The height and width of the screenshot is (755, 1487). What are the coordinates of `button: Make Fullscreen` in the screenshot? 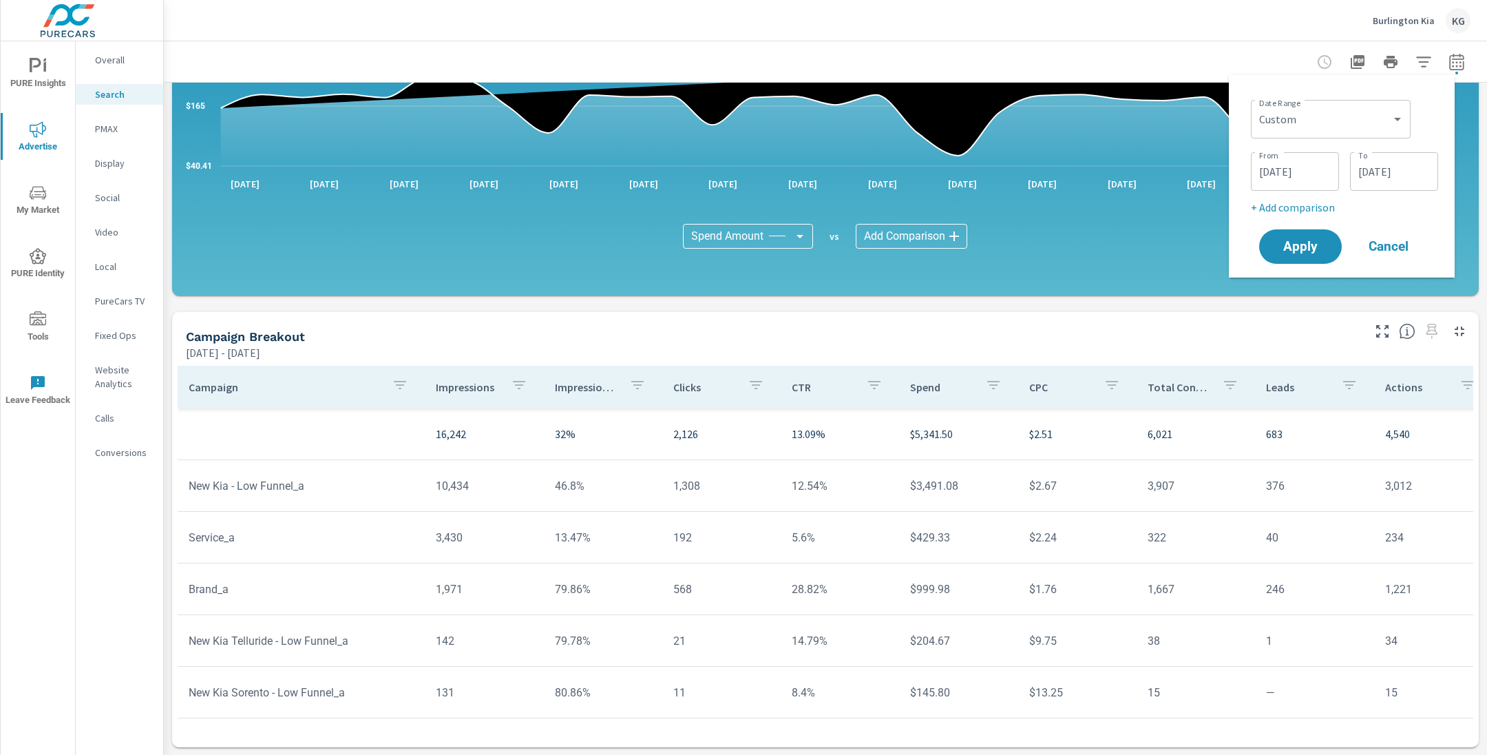 It's located at (1382, 331).